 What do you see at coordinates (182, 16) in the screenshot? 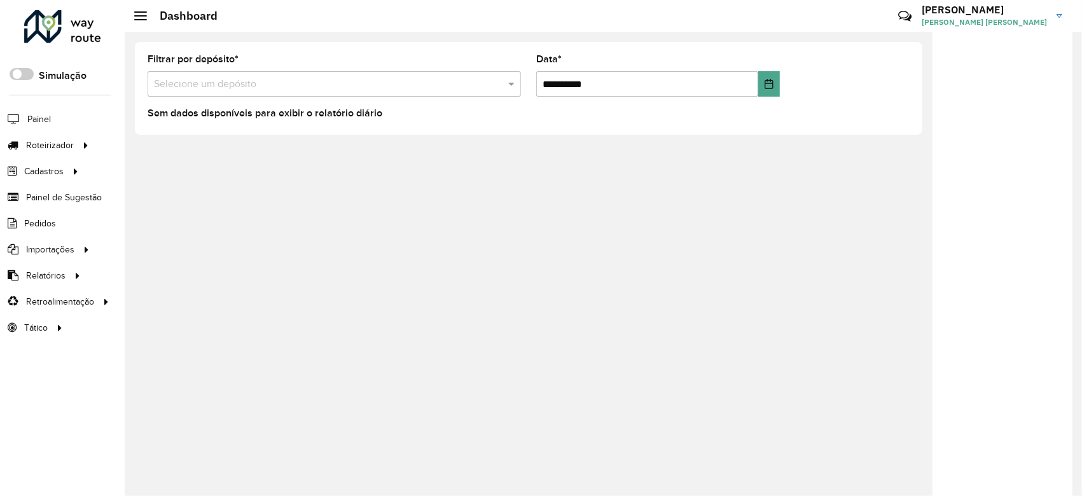
I see `h2: Dashboard` at bounding box center [182, 16].